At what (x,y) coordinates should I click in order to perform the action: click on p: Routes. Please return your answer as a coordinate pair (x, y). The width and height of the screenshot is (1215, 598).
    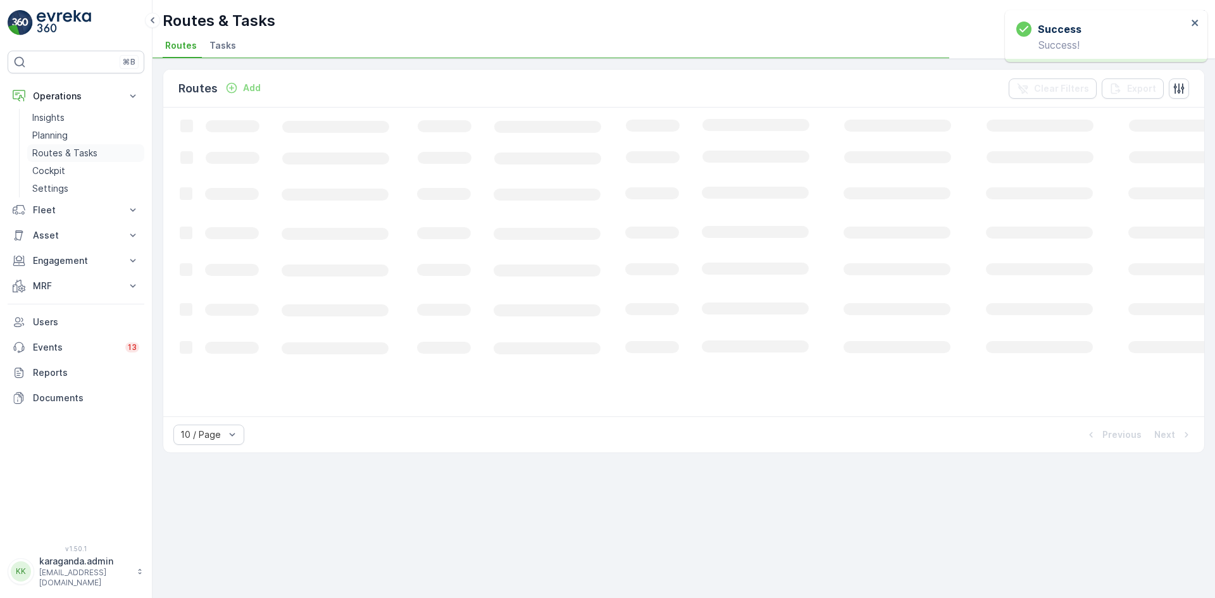
    Looking at the image, I should click on (198, 89).